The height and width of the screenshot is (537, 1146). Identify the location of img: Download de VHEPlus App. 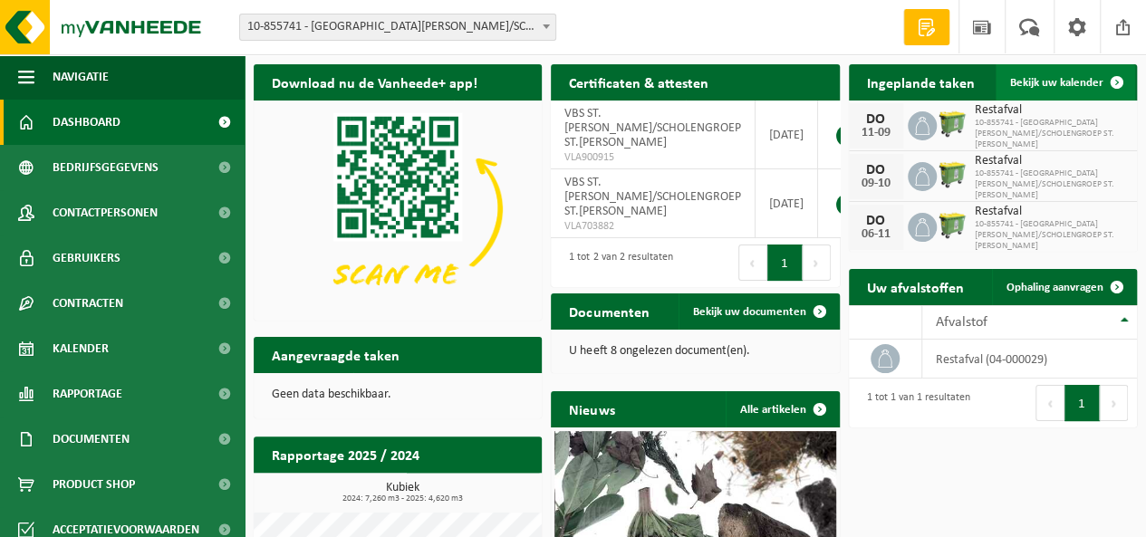
(398, 208).